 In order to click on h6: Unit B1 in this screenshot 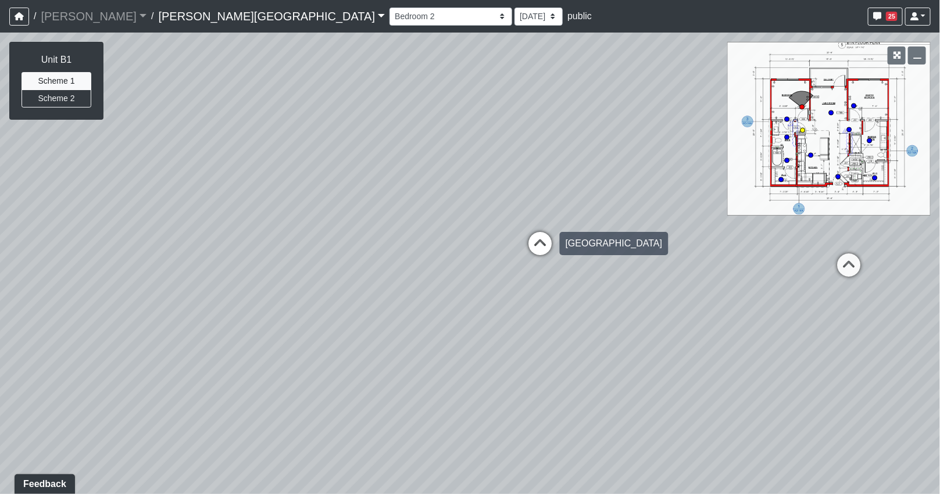, I will do `click(56, 59)`.